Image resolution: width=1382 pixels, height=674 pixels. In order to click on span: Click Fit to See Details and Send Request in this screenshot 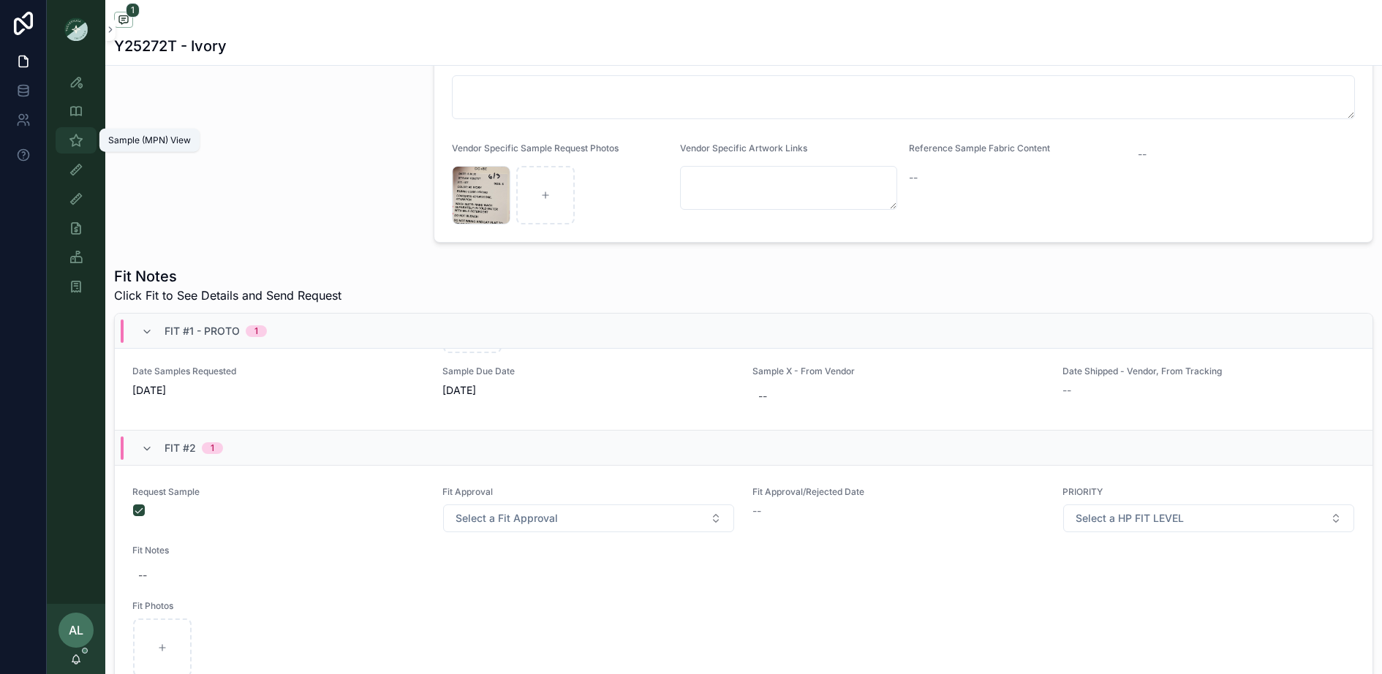, I will do `click(227, 295)`.